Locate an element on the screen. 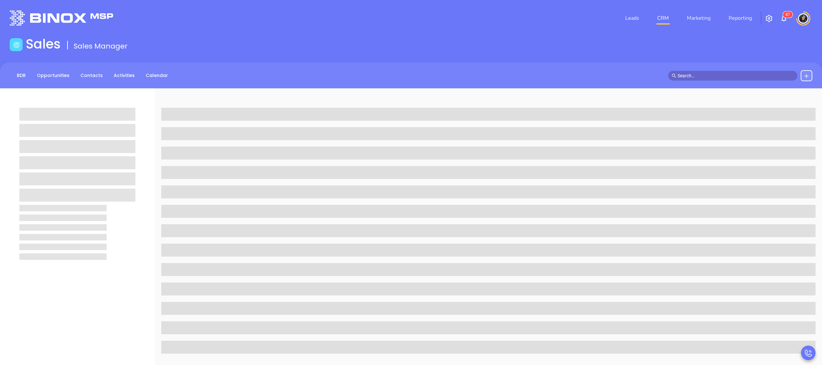  span: Sales Manager is located at coordinates (101, 46).